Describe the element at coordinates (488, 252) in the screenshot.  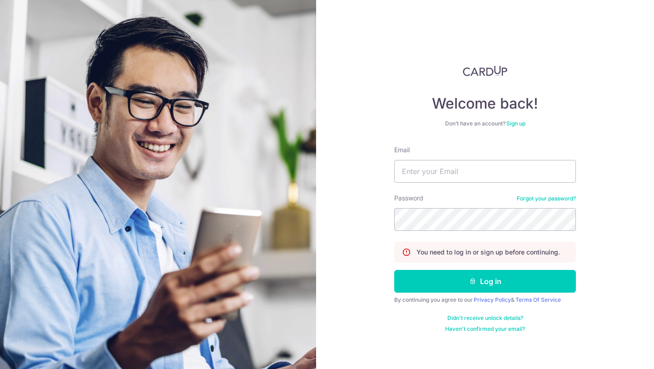
I see `p: You need to log in or sign up before continuing.` at that location.